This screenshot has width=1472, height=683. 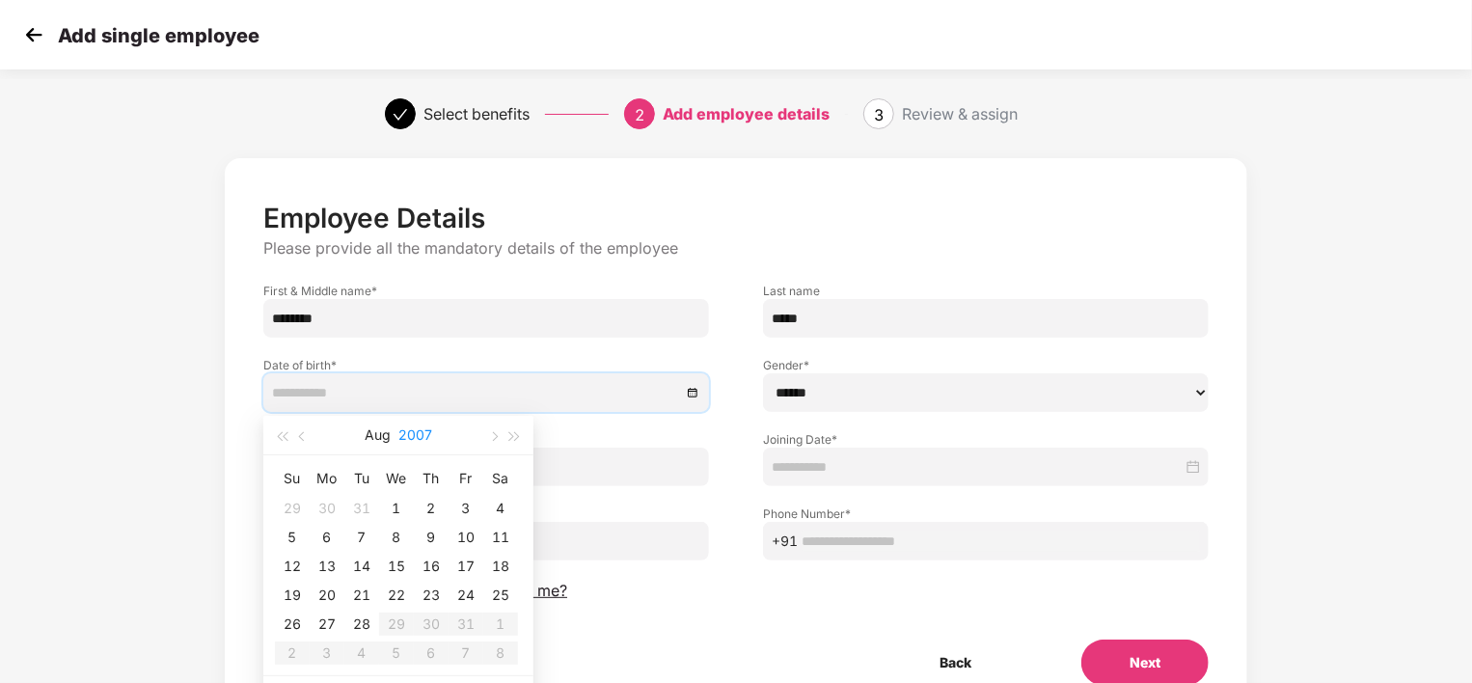 What do you see at coordinates (377, 435) in the screenshot?
I see `button: Aug` at bounding box center [377, 435].